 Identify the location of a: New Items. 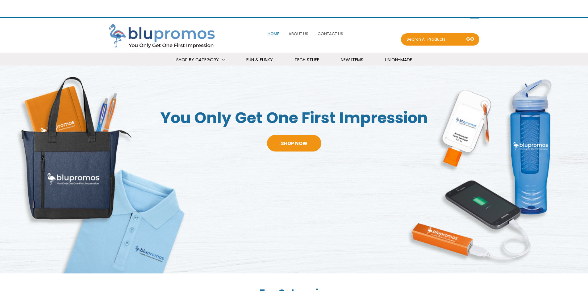
(352, 60).